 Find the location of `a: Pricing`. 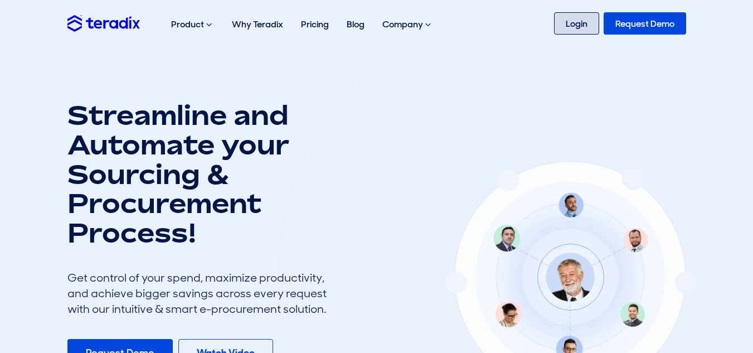

a: Pricing is located at coordinates (315, 24).